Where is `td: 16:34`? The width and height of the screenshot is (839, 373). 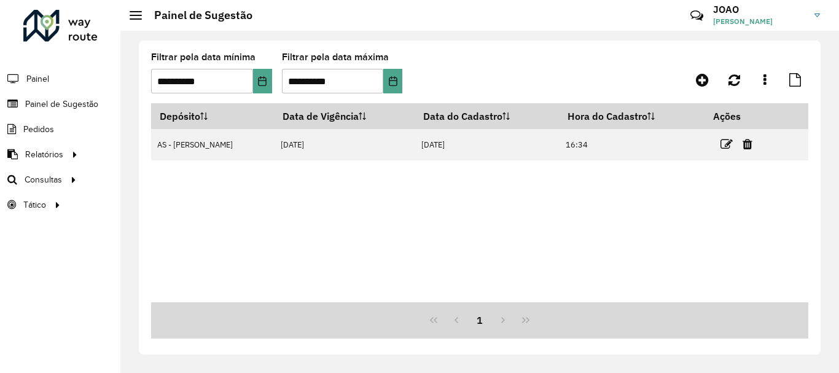 td: 16:34 is located at coordinates (632, 144).